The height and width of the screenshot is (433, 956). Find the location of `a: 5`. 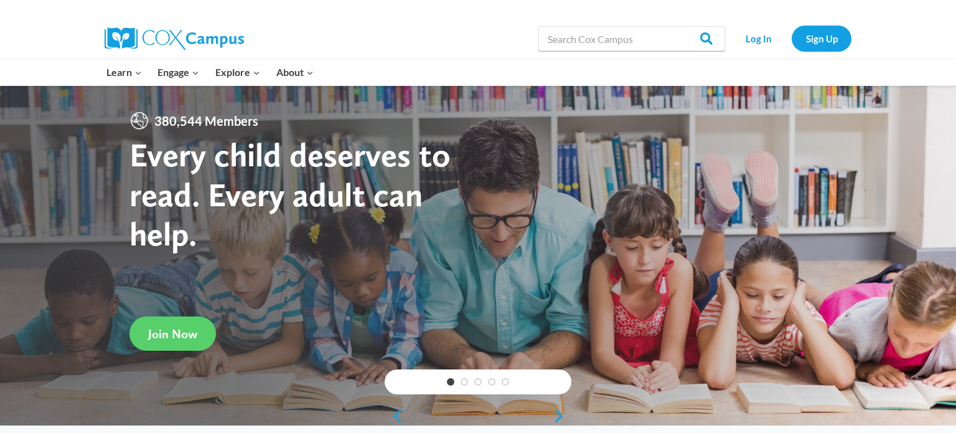

a: 5 is located at coordinates (505, 382).